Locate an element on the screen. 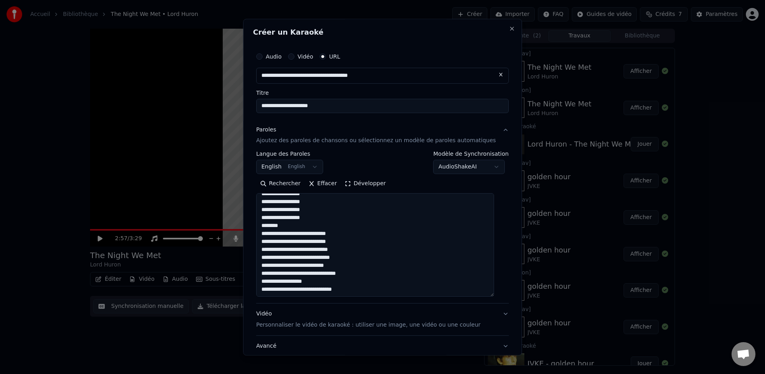 This screenshot has width=765, height=374. label: Audio is located at coordinates (274, 57).